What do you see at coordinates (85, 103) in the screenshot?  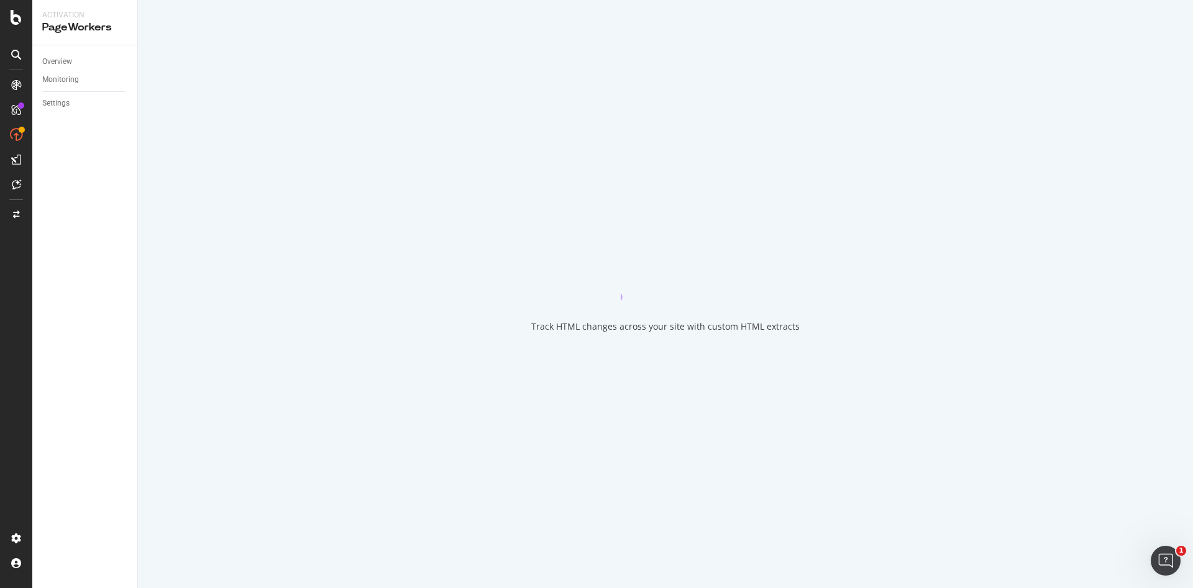 I see `a: Settings` at bounding box center [85, 103].